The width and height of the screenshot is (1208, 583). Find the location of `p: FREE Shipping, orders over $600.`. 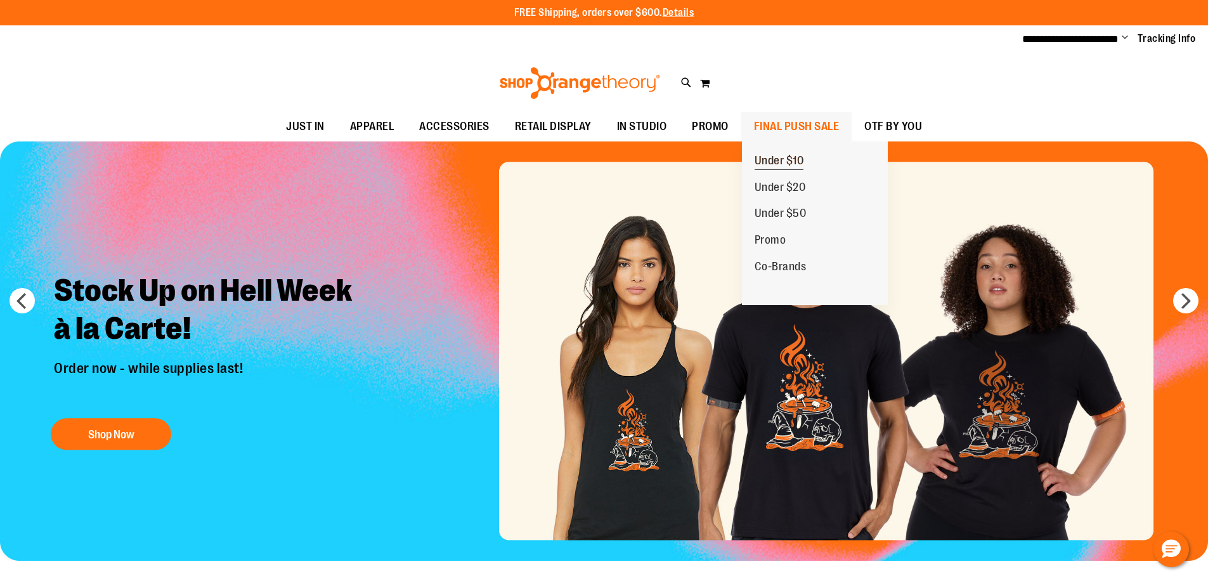

p: FREE Shipping, orders over $600. is located at coordinates (604, 13).